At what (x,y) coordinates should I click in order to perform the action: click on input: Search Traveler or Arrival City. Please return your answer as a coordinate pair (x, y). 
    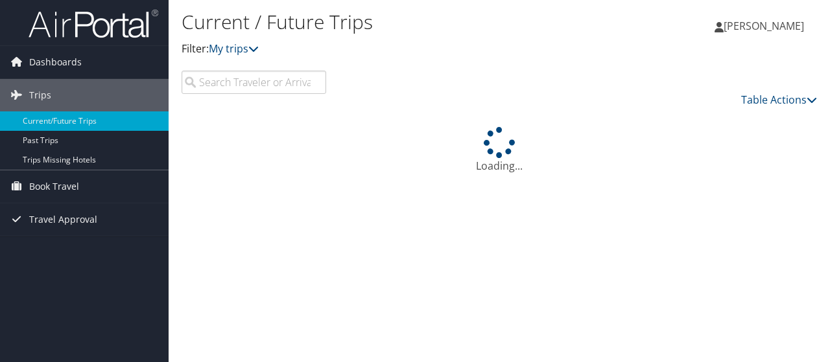
    Looking at the image, I should click on (253, 82).